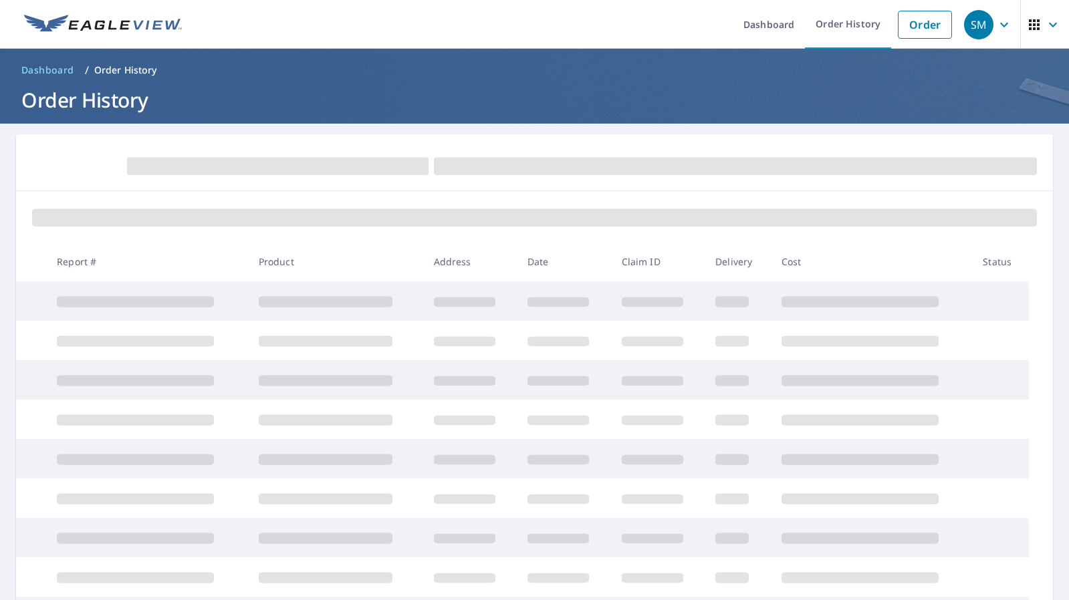  What do you see at coordinates (336, 261) in the screenshot?
I see `th: Product` at bounding box center [336, 261].